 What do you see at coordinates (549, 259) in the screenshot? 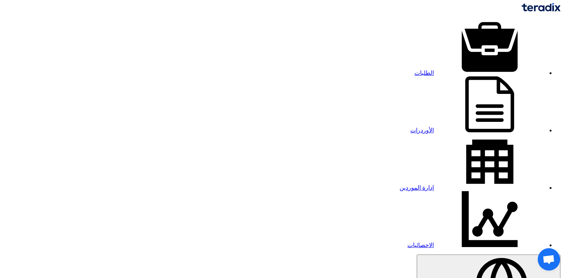
I see `a: Open chat` at bounding box center [549, 259].